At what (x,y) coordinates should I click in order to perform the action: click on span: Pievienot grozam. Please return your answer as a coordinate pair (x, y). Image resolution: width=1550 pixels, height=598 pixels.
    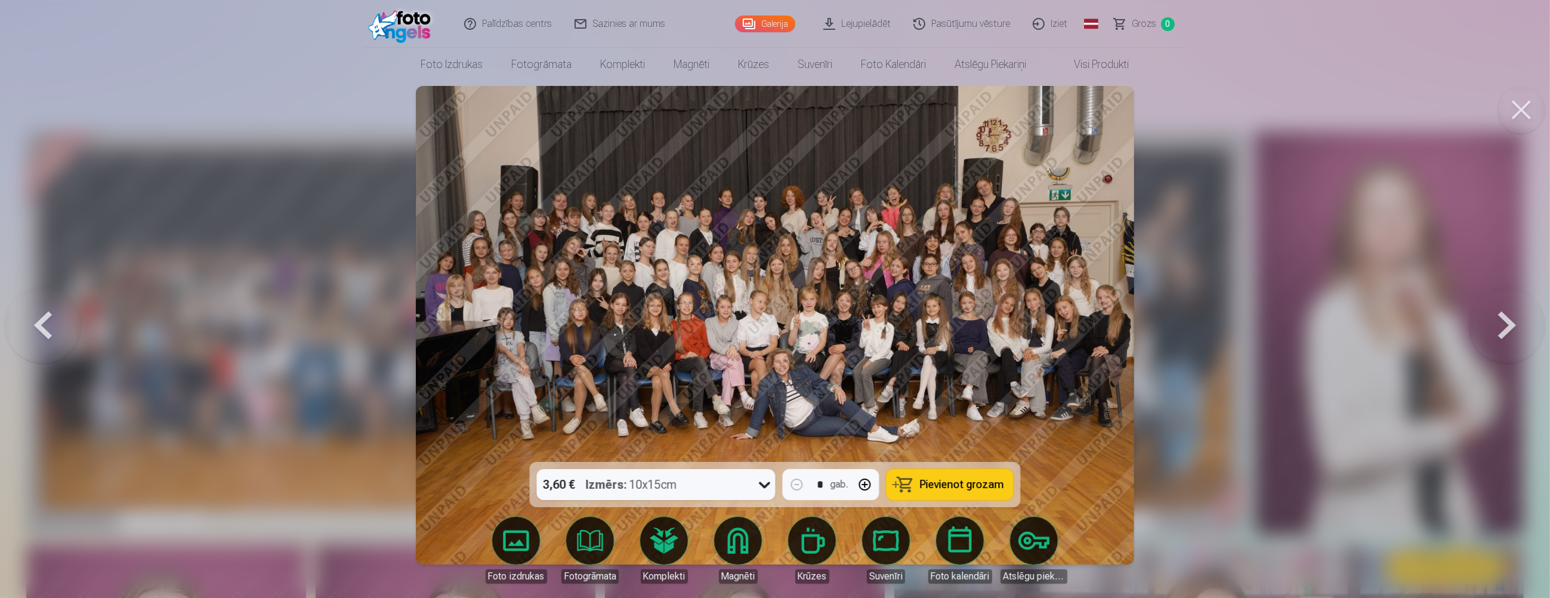
    Looking at the image, I should click on (962, 484).